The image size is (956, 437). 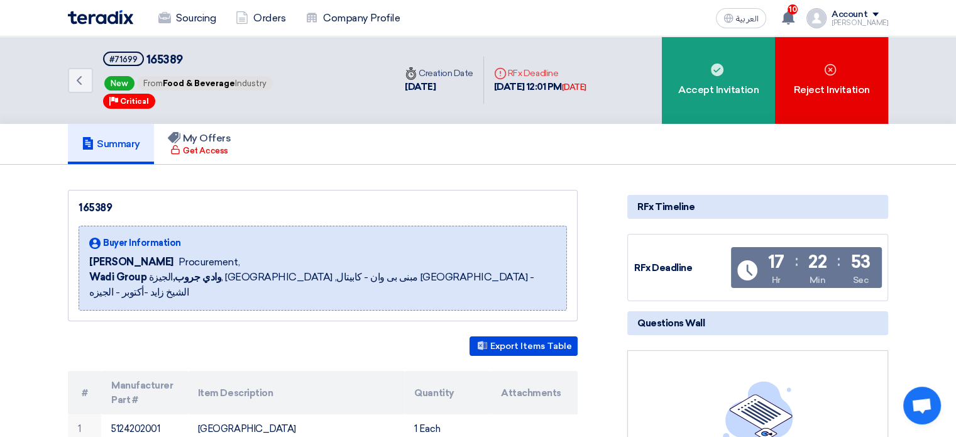 I want to click on a: Orders, so click(x=260, y=18).